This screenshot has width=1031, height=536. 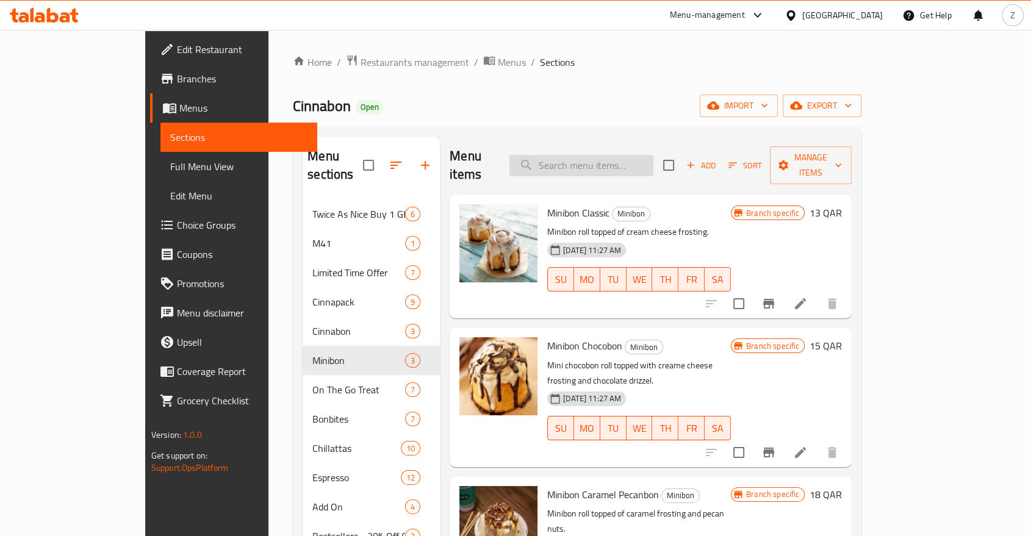 What do you see at coordinates (691, 279) in the screenshot?
I see `span: FR` at bounding box center [691, 279].